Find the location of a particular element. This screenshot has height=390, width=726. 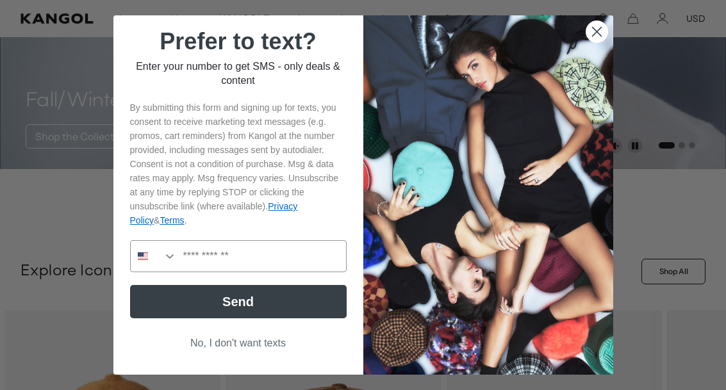

button: No, I don't want texts is located at coordinates (238, 343).